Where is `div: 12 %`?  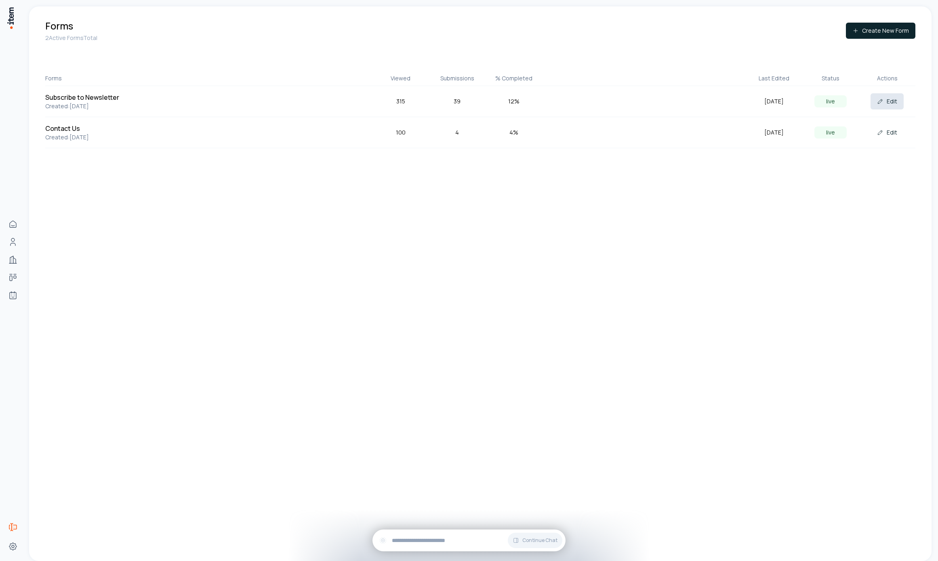
div: 12 % is located at coordinates (514, 101).